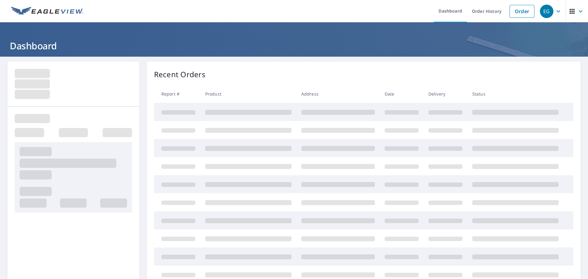  Describe the element at coordinates (248, 94) in the screenshot. I see `th: Product` at that location.